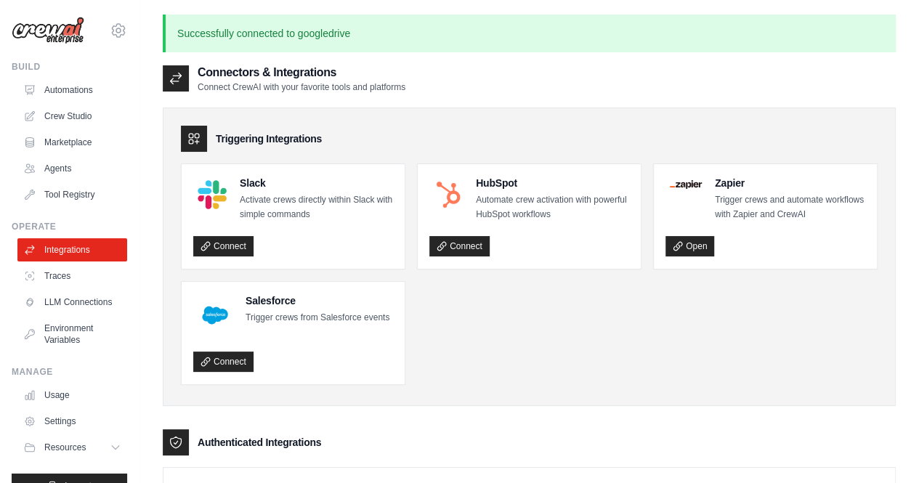 The height and width of the screenshot is (483, 919). Describe the element at coordinates (318, 318) in the screenshot. I see `p: Trigger crews from Salesforce events` at that location.